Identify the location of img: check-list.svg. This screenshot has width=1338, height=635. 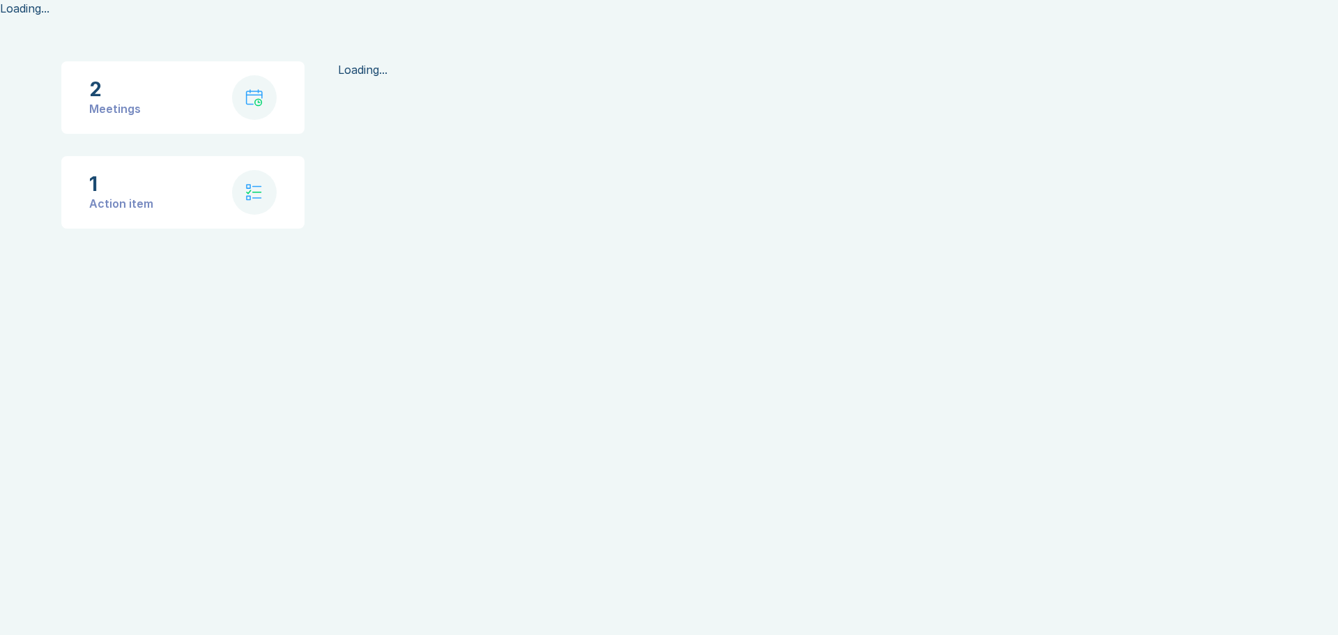
(254, 192).